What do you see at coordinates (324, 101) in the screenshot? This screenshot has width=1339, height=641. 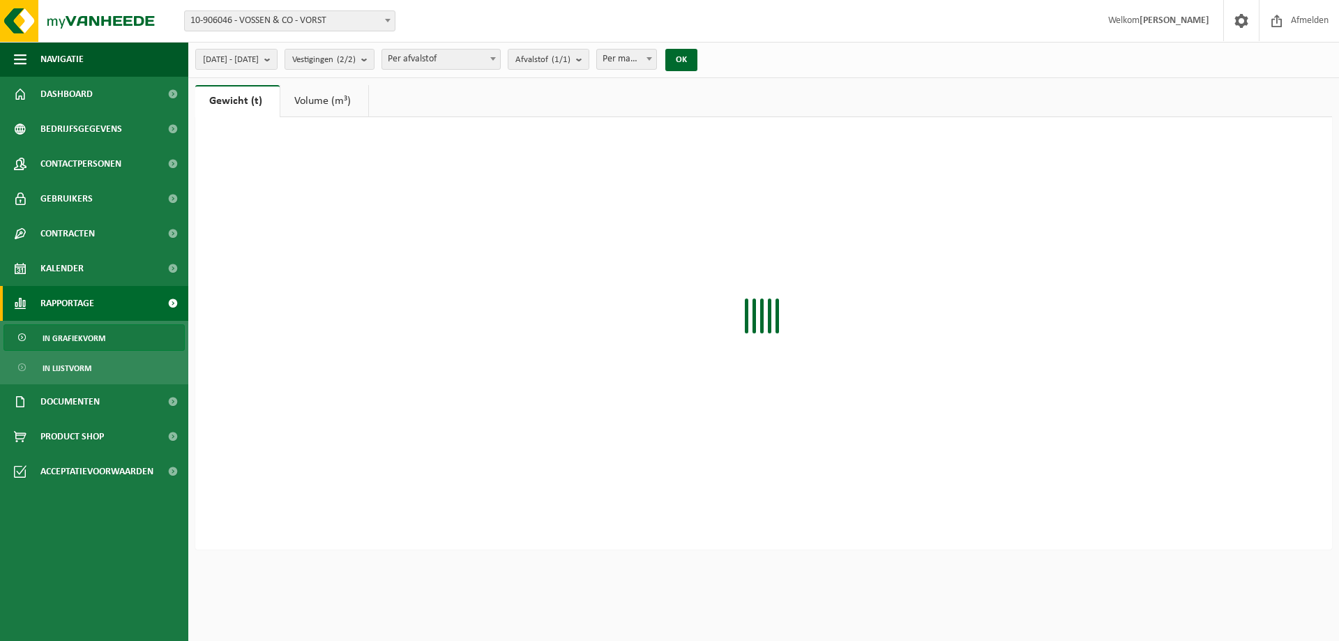 I see `a: Volume (m³)` at bounding box center [324, 101].